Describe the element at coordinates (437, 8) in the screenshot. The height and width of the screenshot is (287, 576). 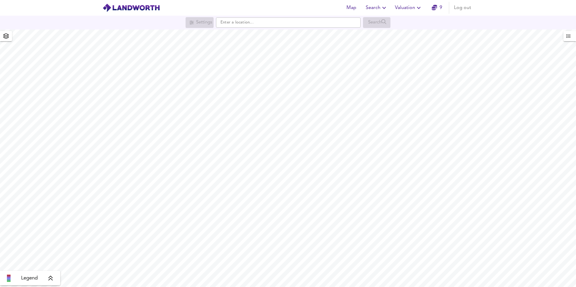
I see `a: 9` at that location.